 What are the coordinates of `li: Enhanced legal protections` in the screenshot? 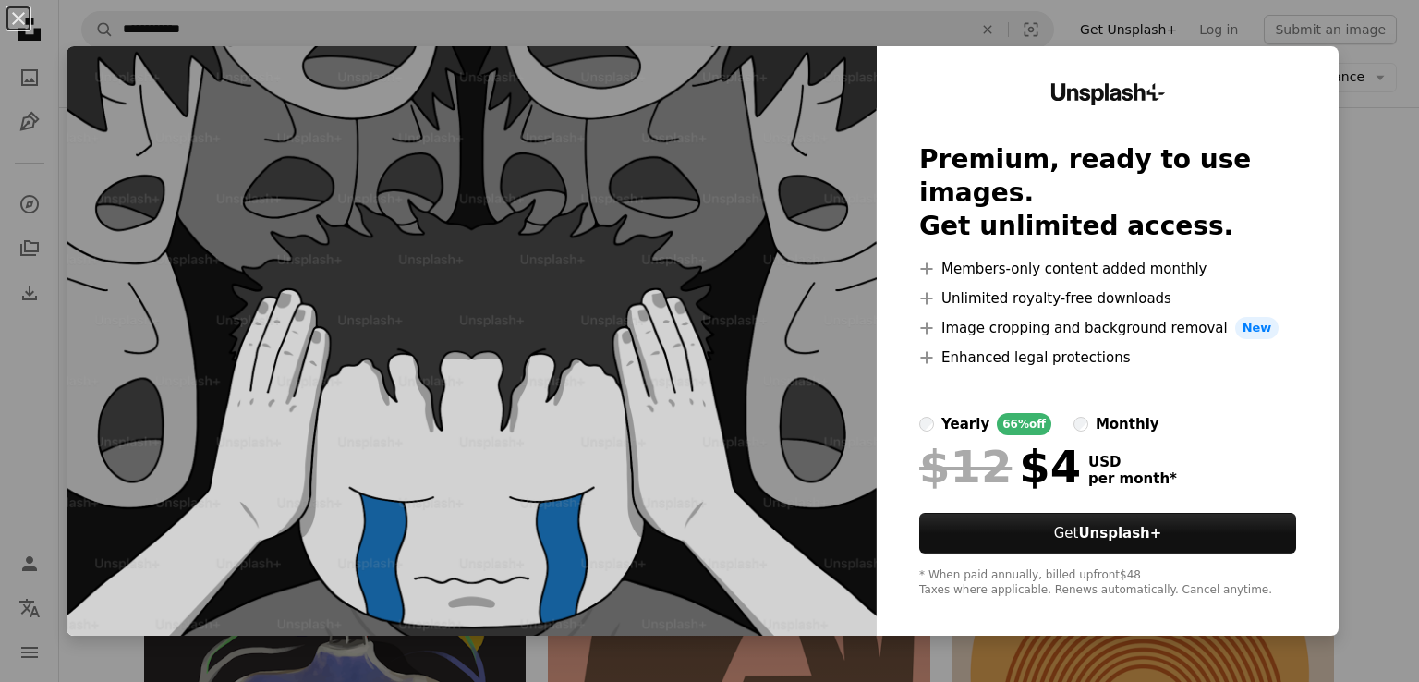 It's located at (1108, 358).